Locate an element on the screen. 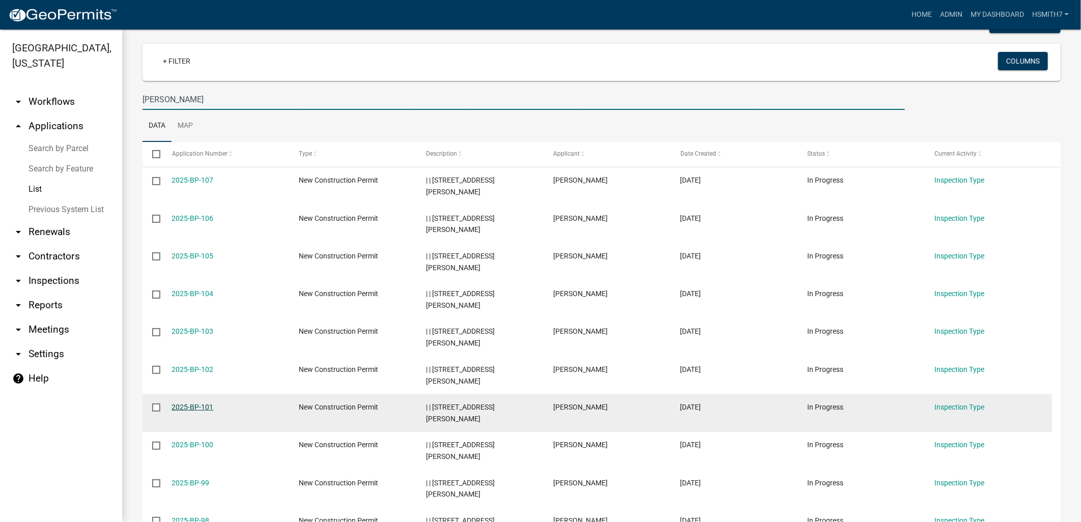 This screenshot has width=1081, height=522. span: Current Activity is located at coordinates (955, 154).